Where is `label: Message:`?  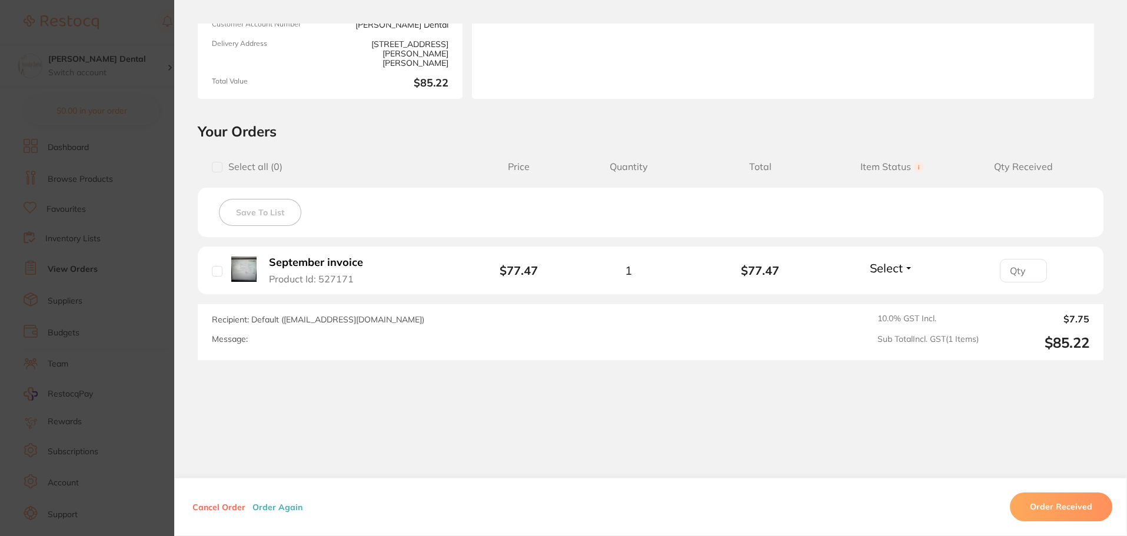
label: Message: is located at coordinates (230, 339).